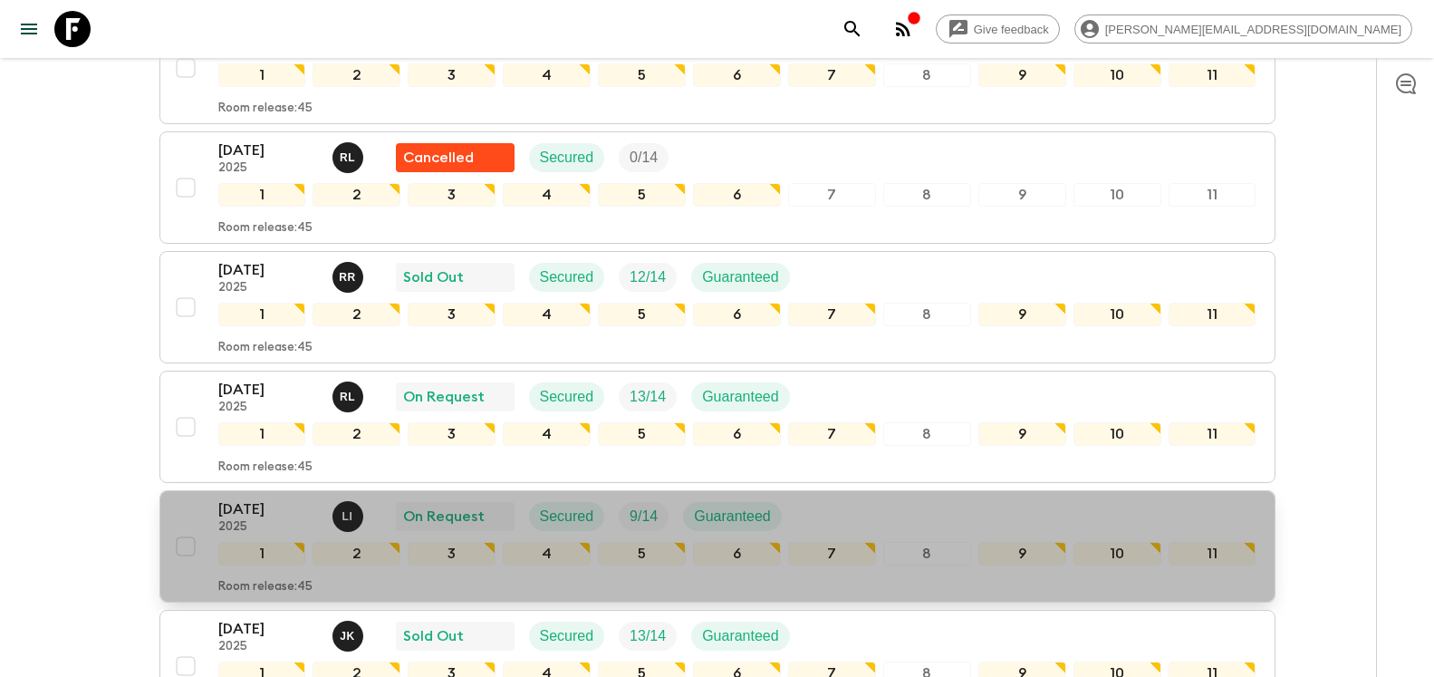 The image size is (1434, 677). Describe the element at coordinates (347, 397) in the screenshot. I see `p: R L` at that location.